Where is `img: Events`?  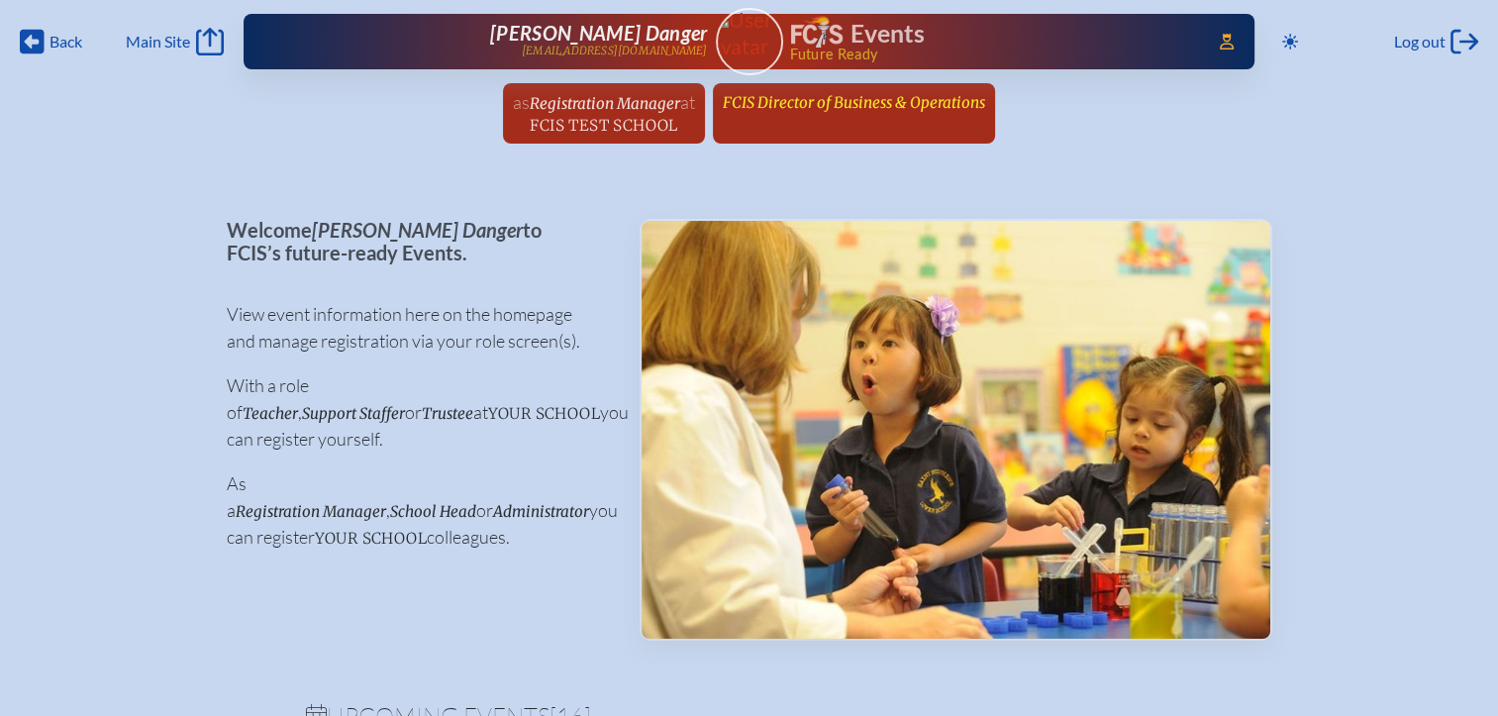 img: Events is located at coordinates (955, 430).